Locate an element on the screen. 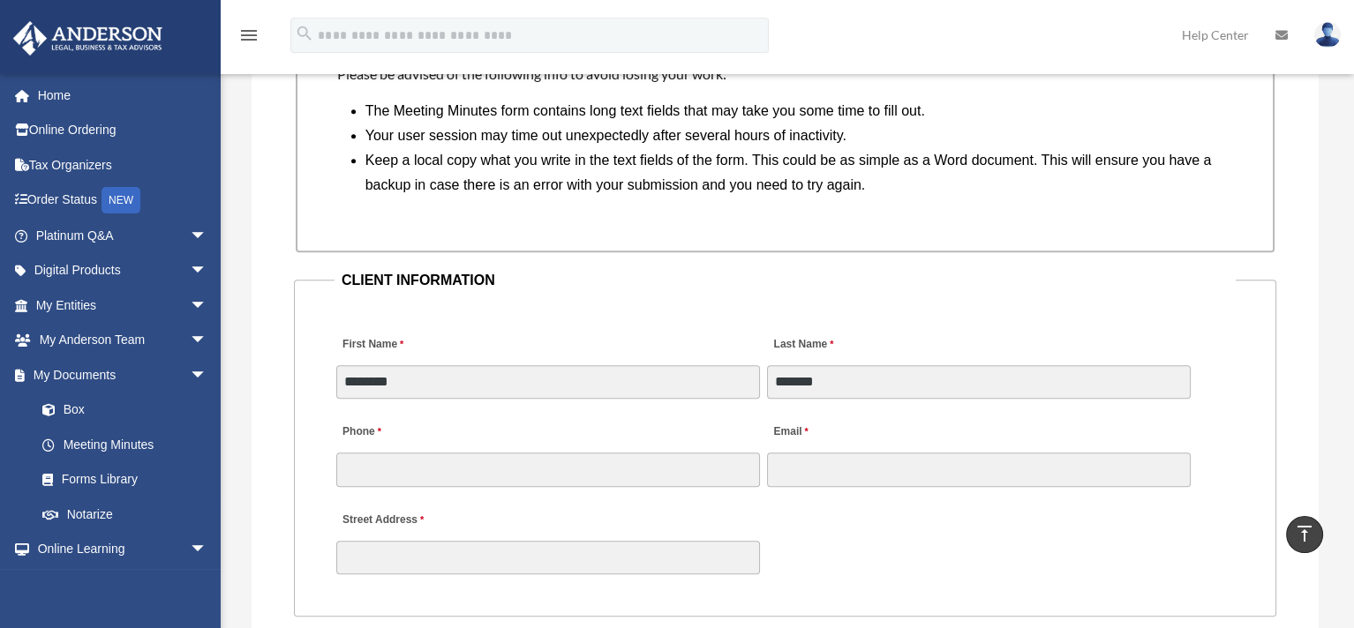 Image resolution: width=1354 pixels, height=628 pixels. a: Meeting Minutes is located at coordinates (124, 445).